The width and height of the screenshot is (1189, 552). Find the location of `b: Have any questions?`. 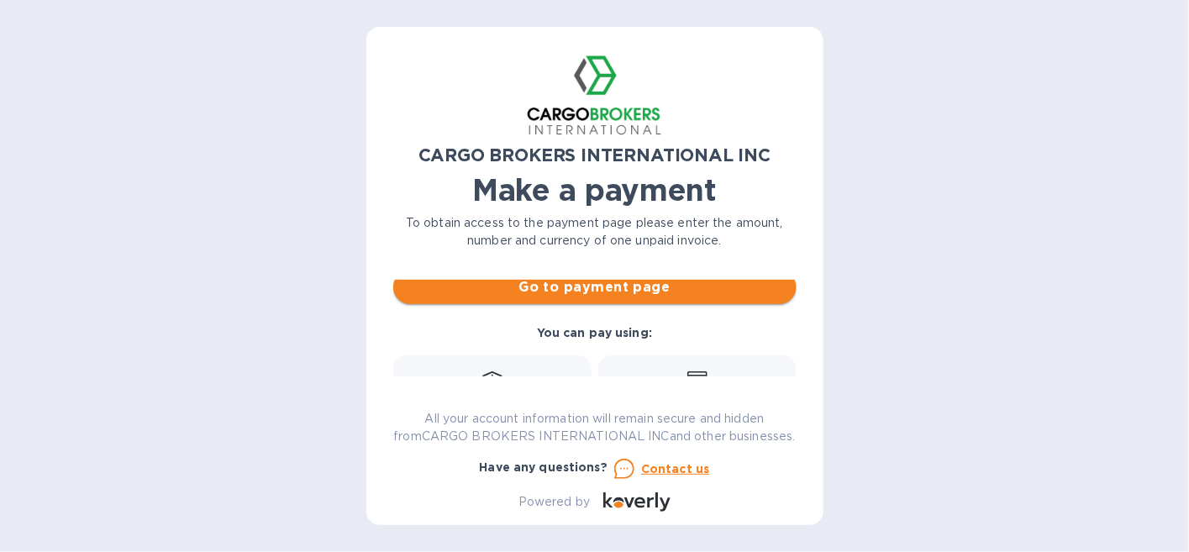

b: Have any questions? is located at coordinates (544, 467).